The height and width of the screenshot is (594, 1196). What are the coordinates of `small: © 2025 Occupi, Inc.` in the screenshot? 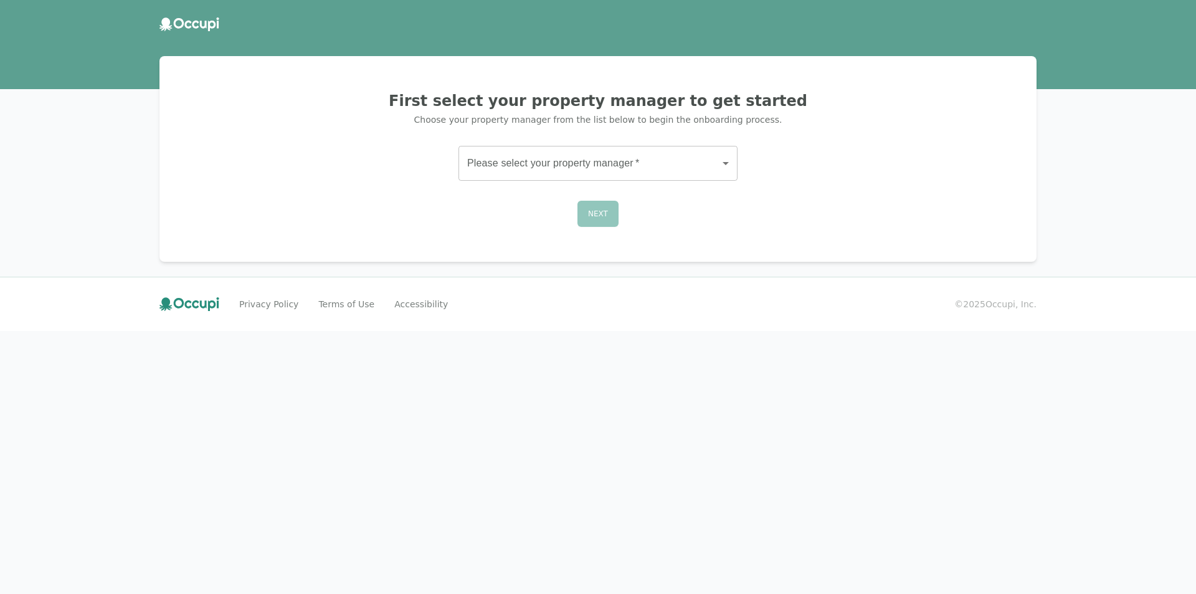 It's located at (996, 304).